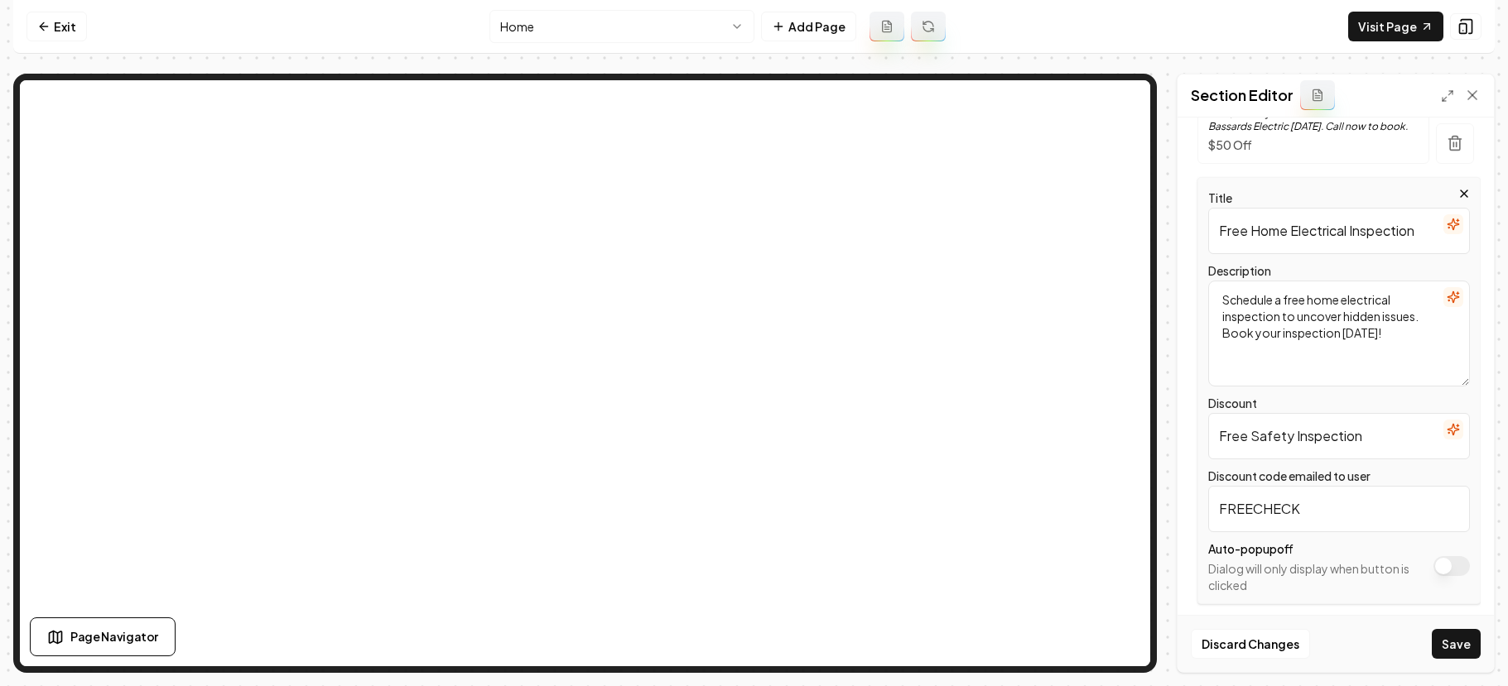 The width and height of the screenshot is (1508, 686). I want to click on label: Auto-popup off, so click(1250, 549).